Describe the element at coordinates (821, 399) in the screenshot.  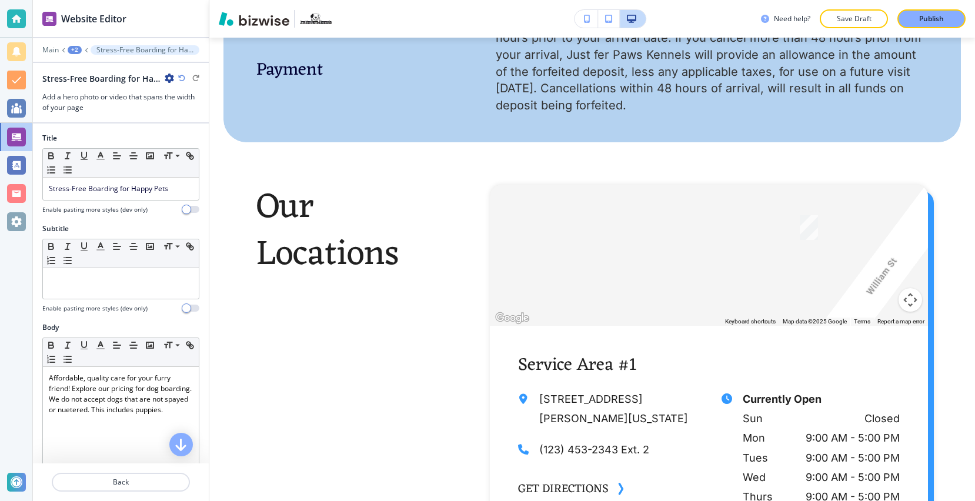
I see `p: Currently Open` at that location.